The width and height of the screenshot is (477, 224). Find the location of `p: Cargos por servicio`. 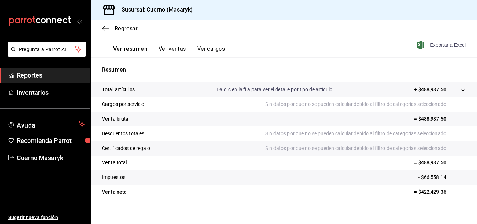

p: Cargos por servicio is located at coordinates (123, 104).